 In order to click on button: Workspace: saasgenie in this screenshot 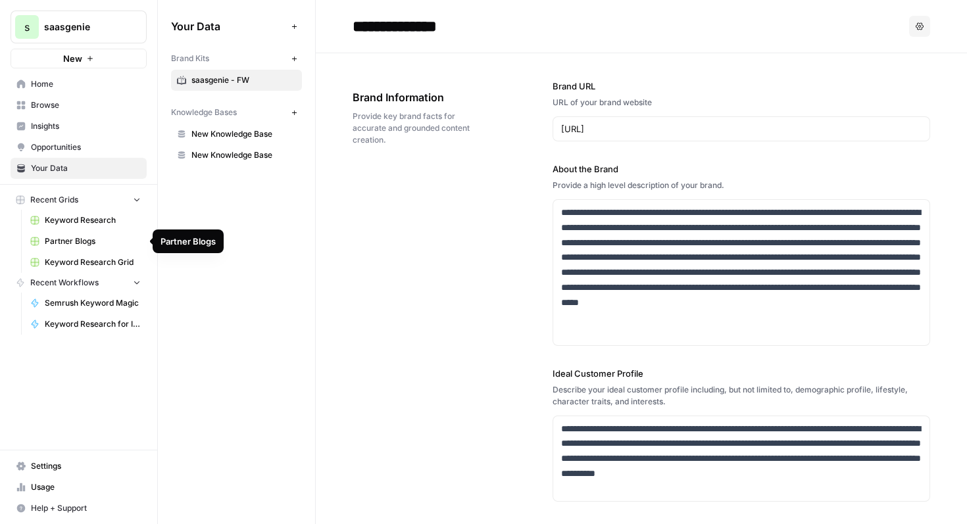, I will do `click(78, 27)`.